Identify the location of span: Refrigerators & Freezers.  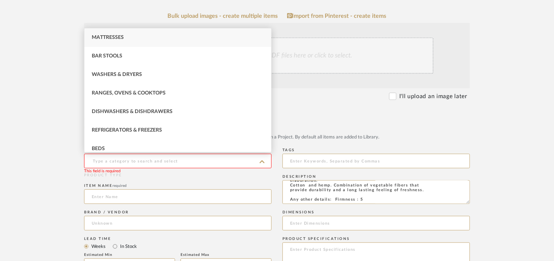
(127, 130).